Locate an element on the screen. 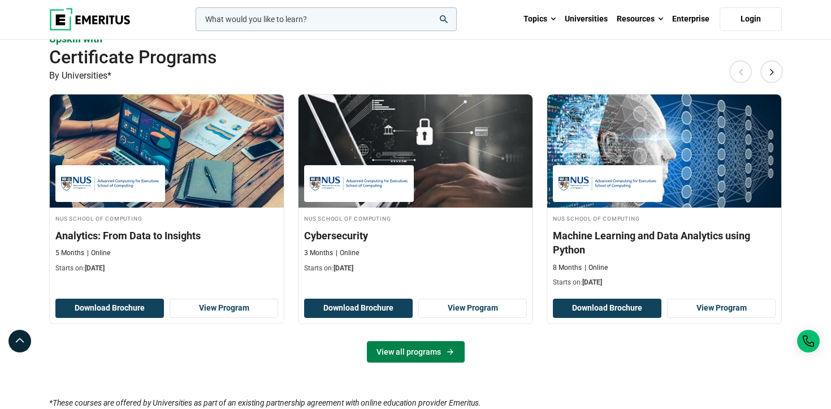 Image resolution: width=831 pixels, height=409 pixels. button: Next is located at coordinates (771, 72).